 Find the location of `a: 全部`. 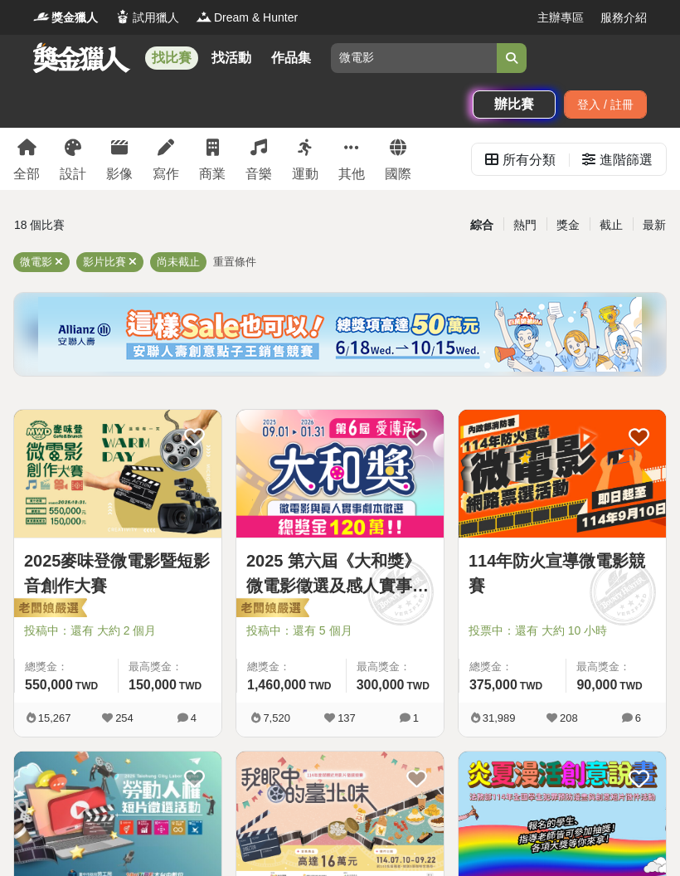

a: 全部 is located at coordinates (27, 158).